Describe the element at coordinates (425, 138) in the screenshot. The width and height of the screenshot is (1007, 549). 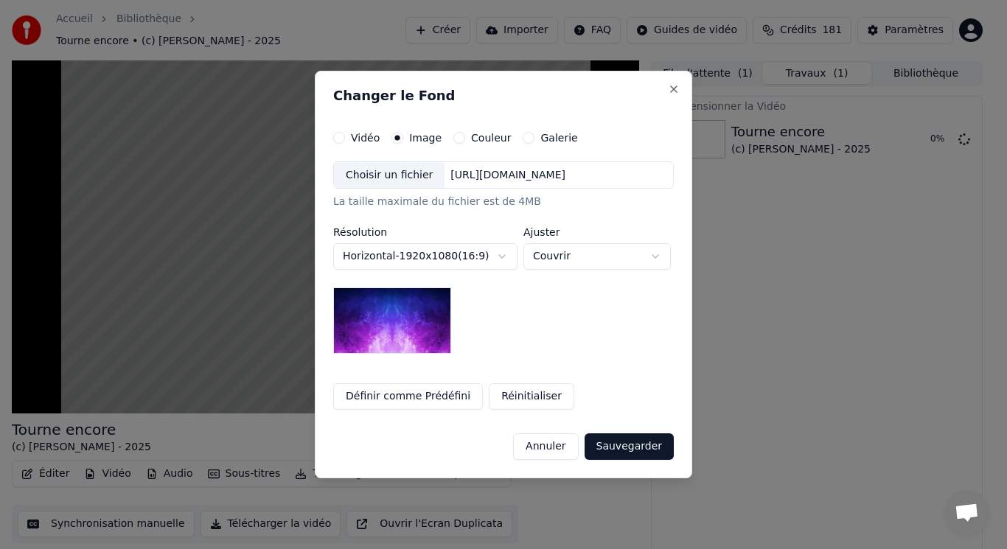
I see `label: Image` at that location.